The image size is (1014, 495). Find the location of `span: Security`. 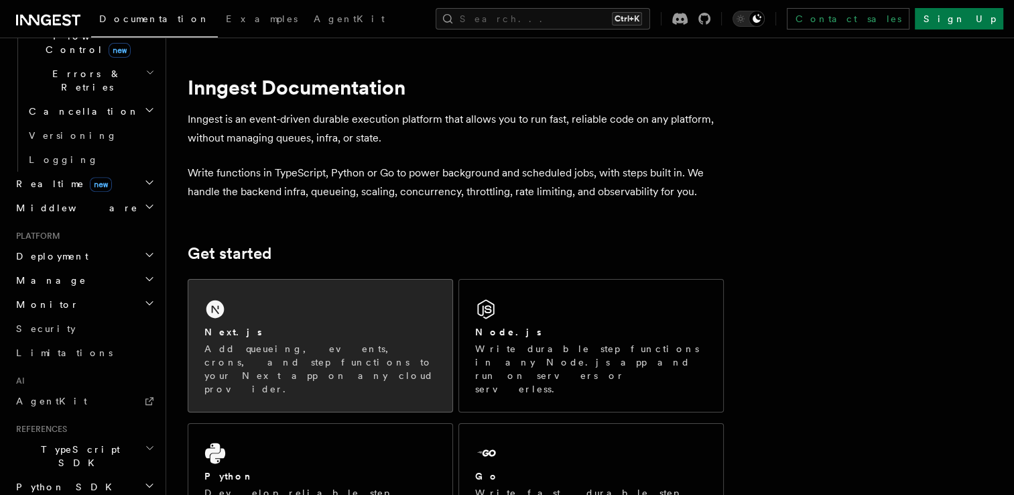

span: Security is located at coordinates (46, 328).